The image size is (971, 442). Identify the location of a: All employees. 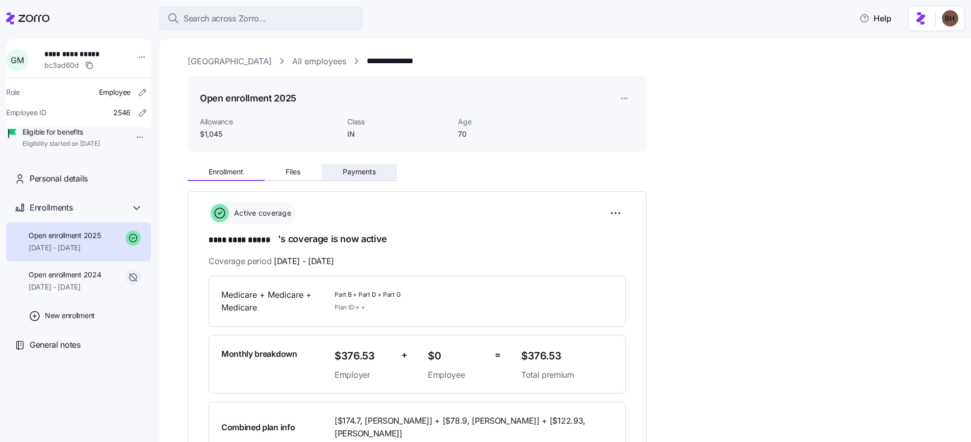
(319, 61).